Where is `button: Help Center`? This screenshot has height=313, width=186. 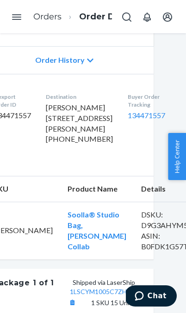 button: Help Center is located at coordinates (177, 157).